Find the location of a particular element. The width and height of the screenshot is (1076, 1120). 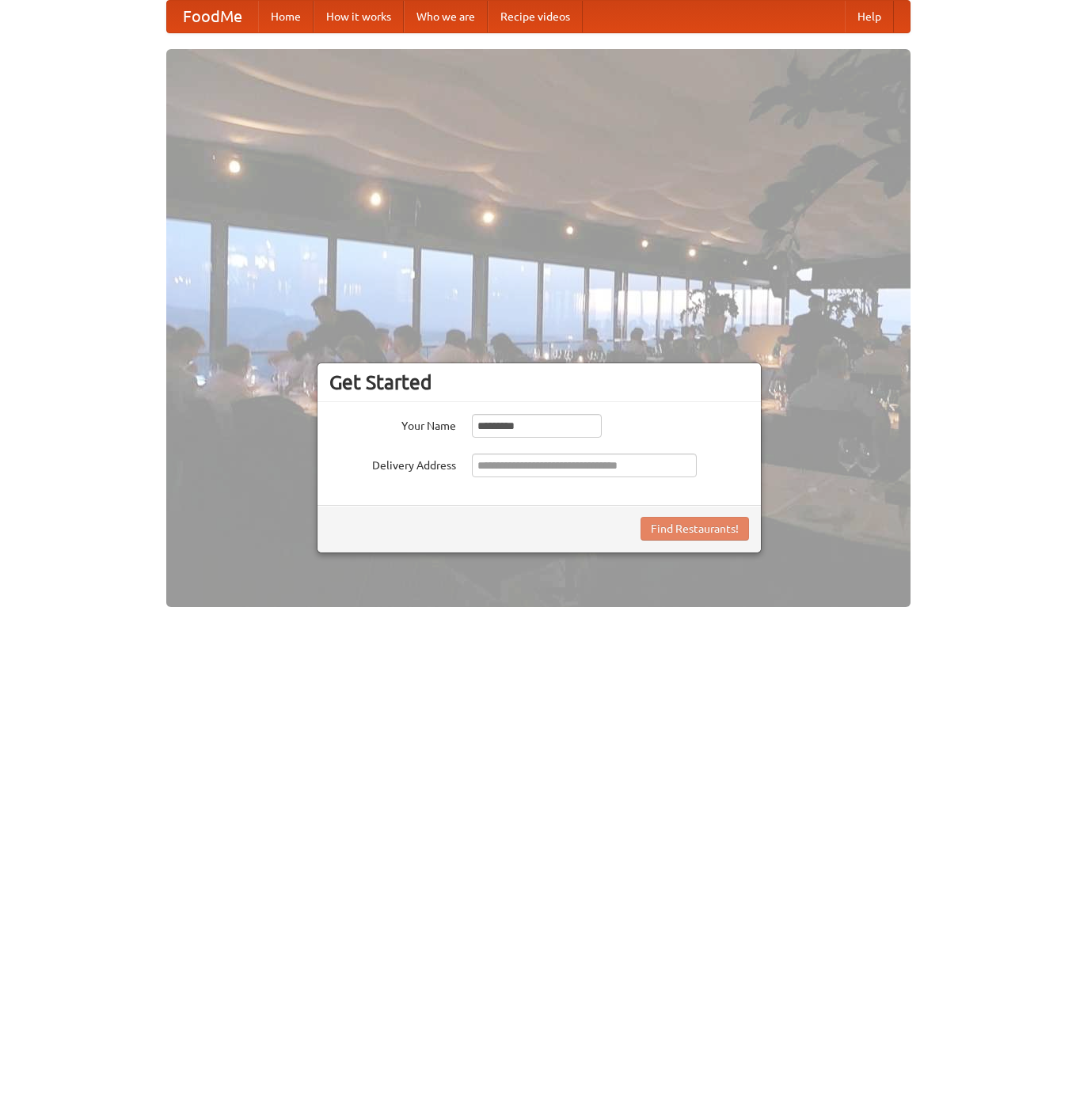

a: Recipe videos is located at coordinates (535, 17).